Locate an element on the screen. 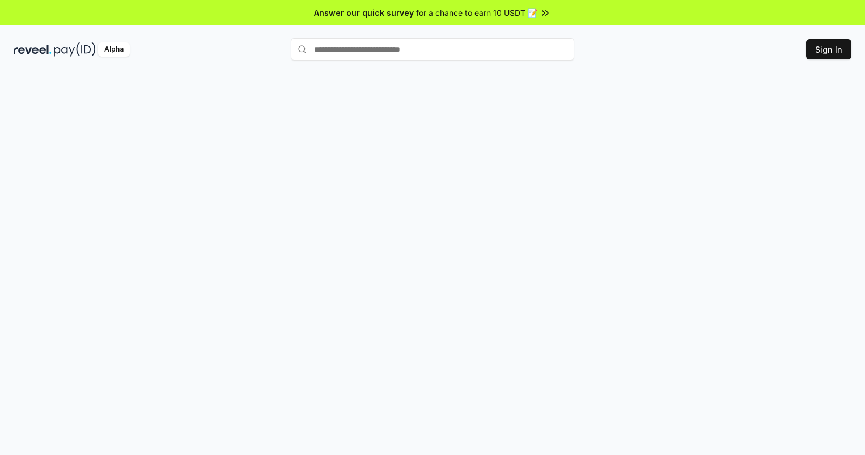 The height and width of the screenshot is (455, 865). button: Sign In is located at coordinates (829, 49).